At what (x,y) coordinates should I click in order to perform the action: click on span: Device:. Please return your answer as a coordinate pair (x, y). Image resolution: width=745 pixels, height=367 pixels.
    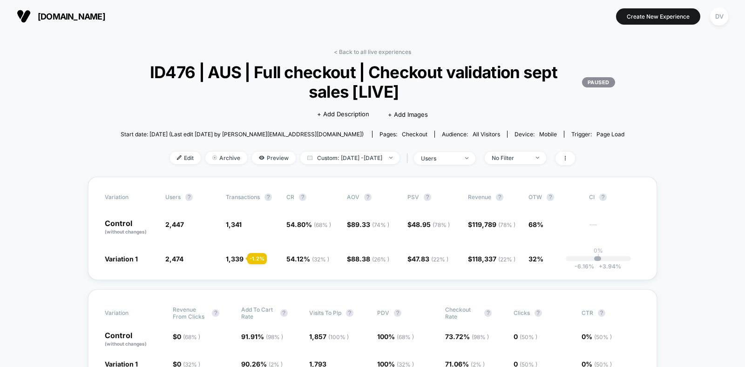
    Looking at the image, I should click on (535, 134).